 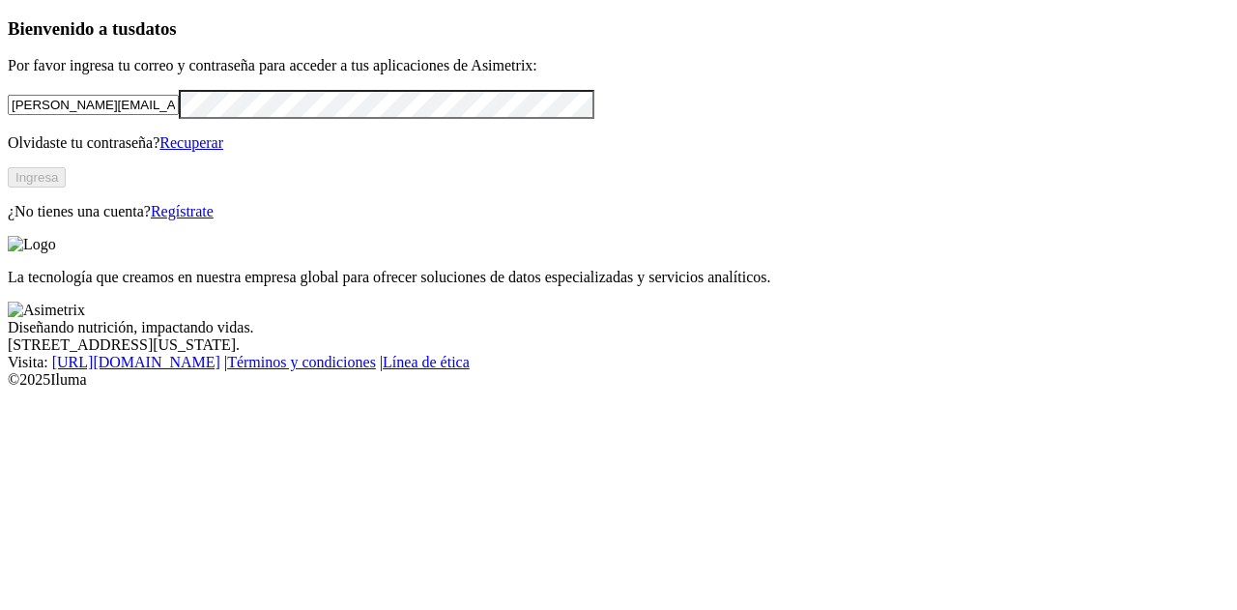 What do you see at coordinates (618, 380) in the screenshot?
I see `div: © 2025 Iluma` at bounding box center [618, 380].